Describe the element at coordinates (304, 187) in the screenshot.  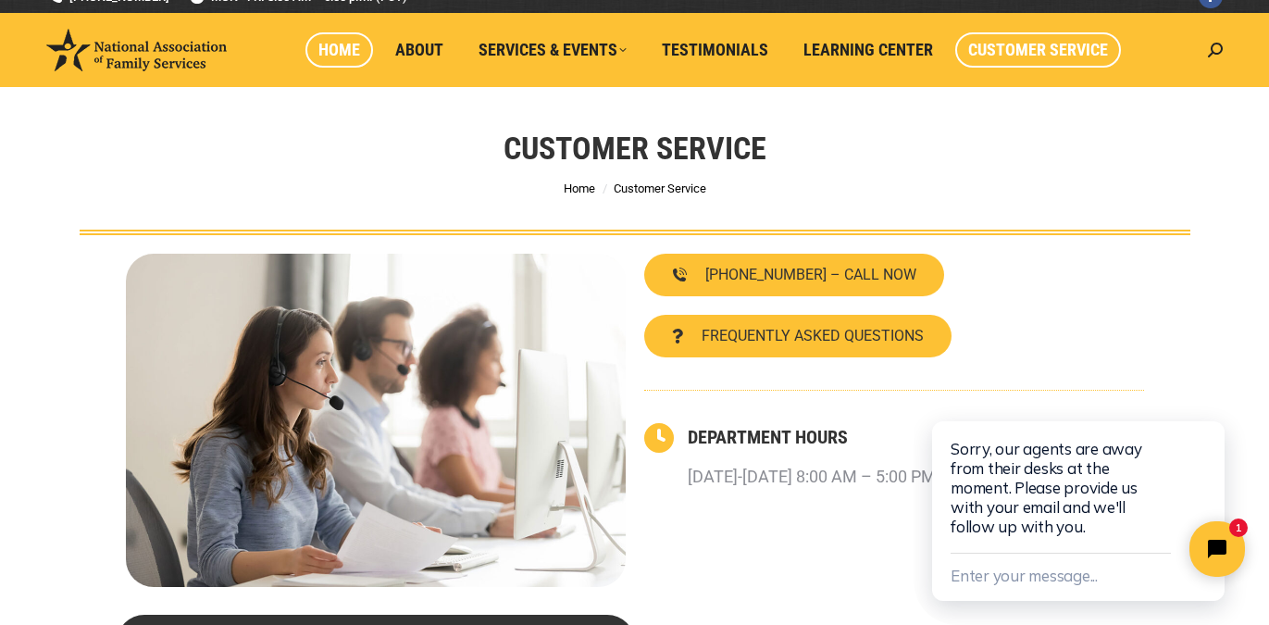
I see `button: Close chat widget` at that location.